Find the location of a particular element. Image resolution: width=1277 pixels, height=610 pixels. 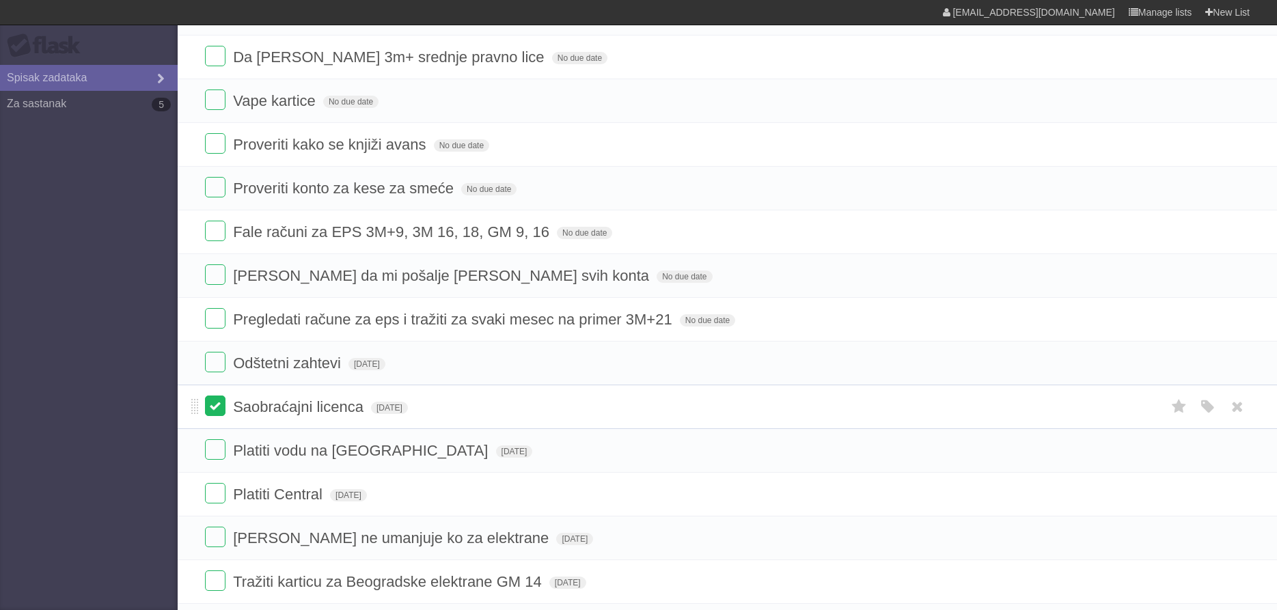

span: Saobraćajni licenca is located at coordinates (300, 407).